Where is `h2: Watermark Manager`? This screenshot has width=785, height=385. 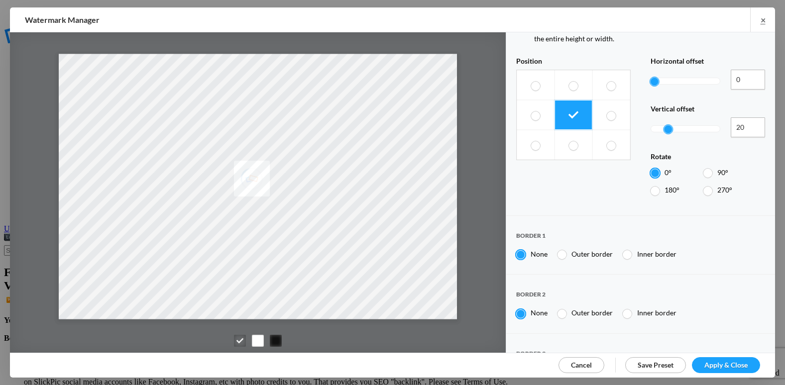
h2: Watermark Manager is located at coordinates (262, 20).